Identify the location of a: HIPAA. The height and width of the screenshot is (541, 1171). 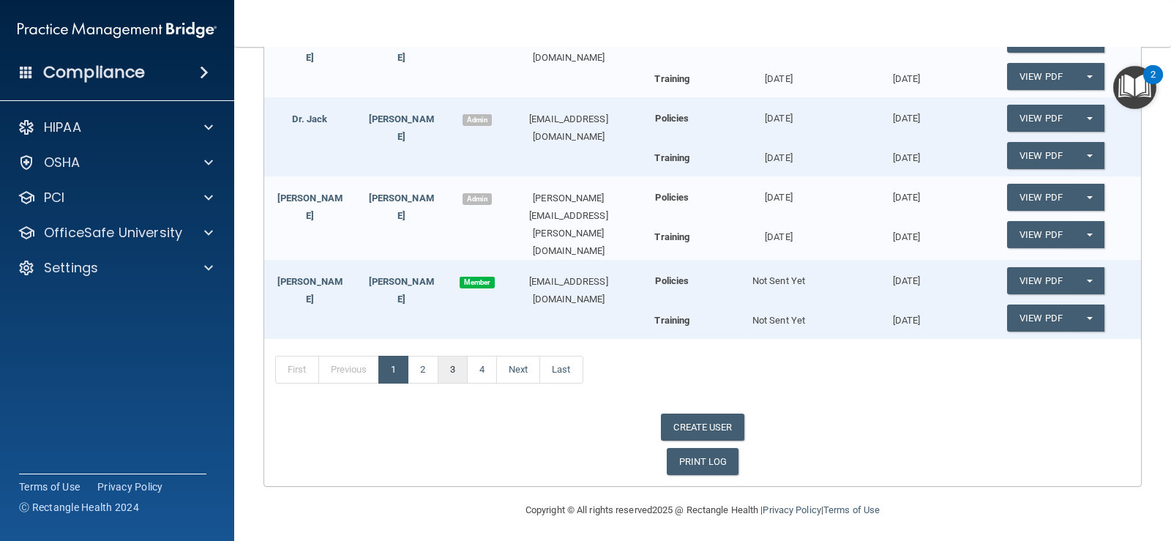
(115, 127).